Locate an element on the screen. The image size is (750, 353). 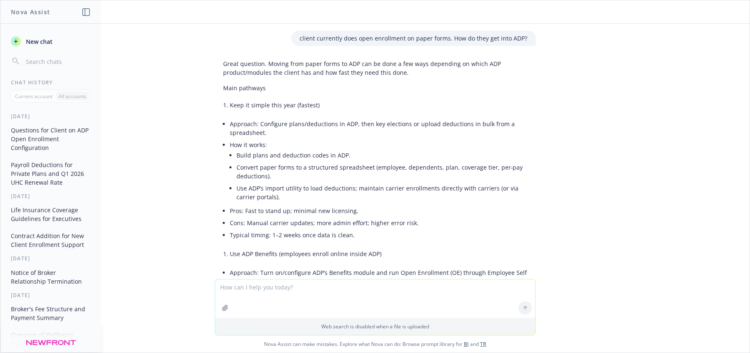
p: Current account is located at coordinates (34, 96).